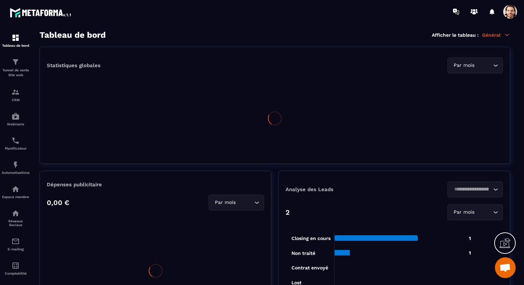 This screenshot has width=524, height=285. I want to click on a: formationformationTableau de bord, so click(16, 41).